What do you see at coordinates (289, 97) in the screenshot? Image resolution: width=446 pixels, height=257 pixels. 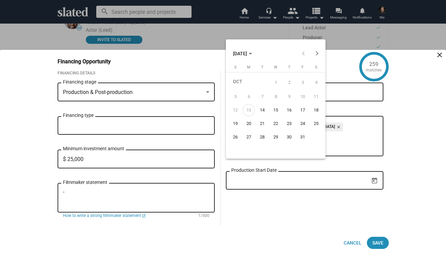 I see `div: 9` at bounding box center [289, 97].